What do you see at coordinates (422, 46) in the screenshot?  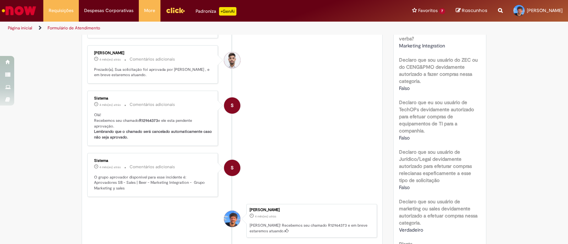 I see `span: Marketing Integration` at bounding box center [422, 46].